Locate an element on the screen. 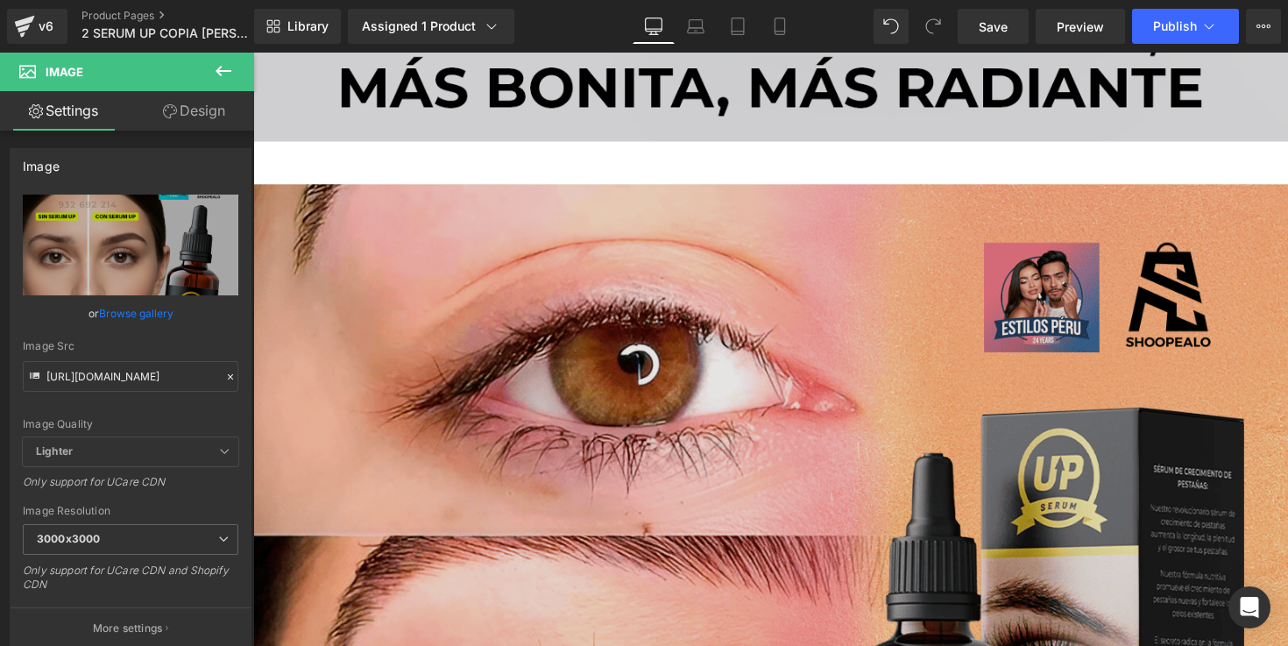  a: Design is located at coordinates (194, 110).